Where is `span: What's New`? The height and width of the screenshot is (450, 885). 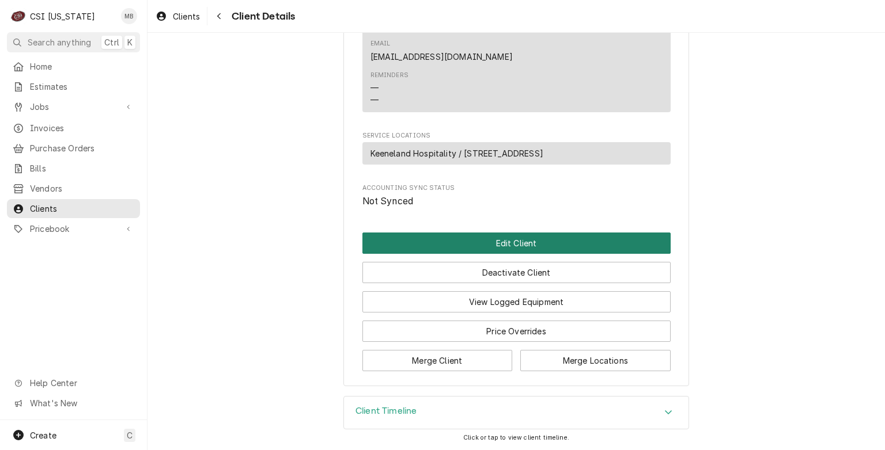
span: What's New is located at coordinates (81, 403).